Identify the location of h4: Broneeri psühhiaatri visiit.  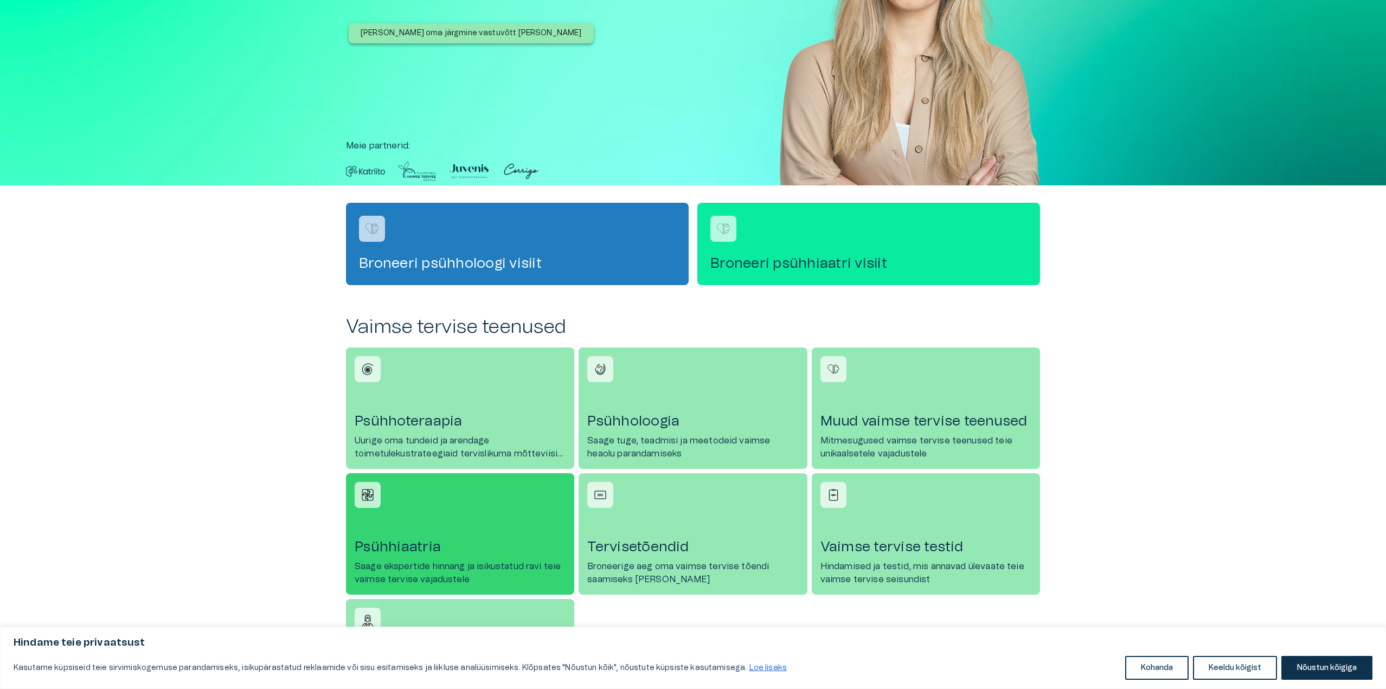
(869, 264).